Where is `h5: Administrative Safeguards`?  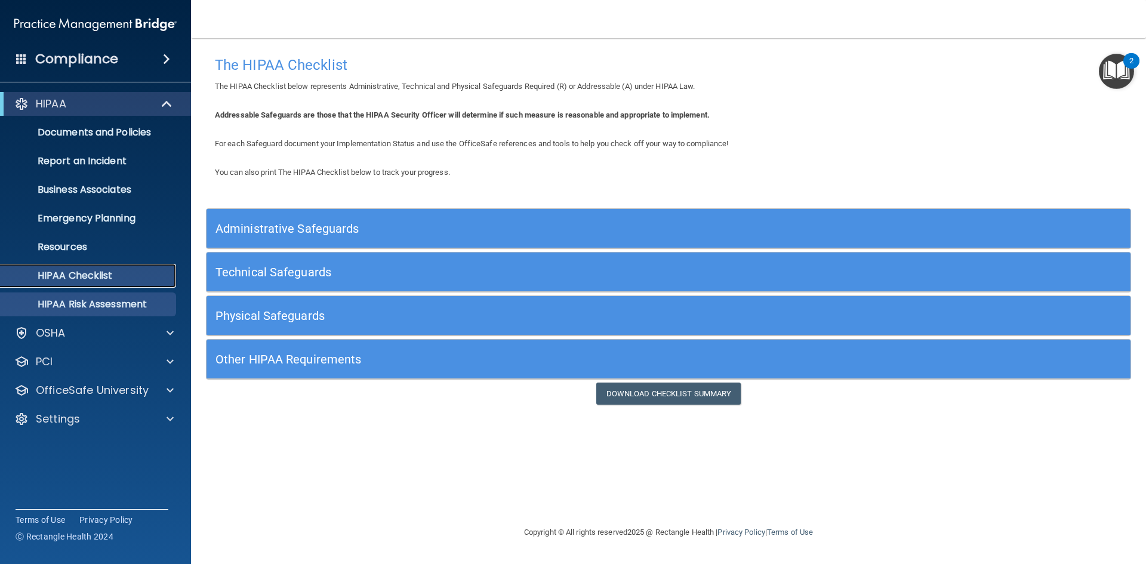 h5: Administrative Safeguards is located at coordinates (553, 229).